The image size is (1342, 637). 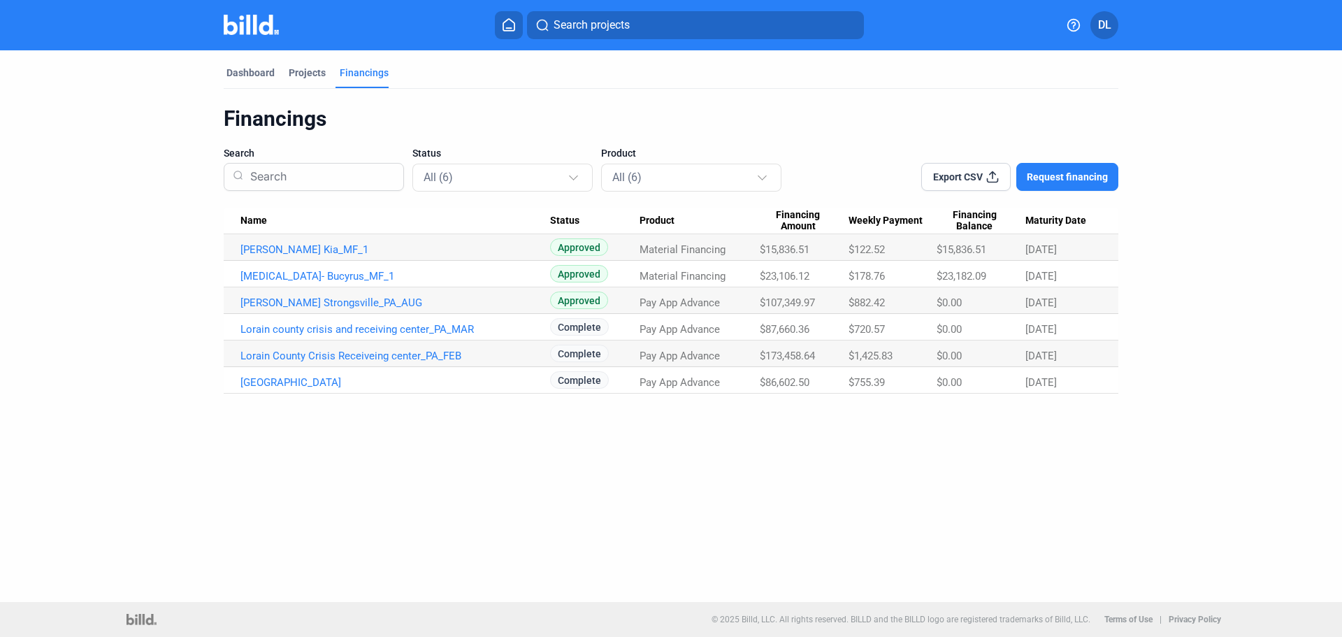 What do you see at coordinates (867, 382) in the screenshot?
I see `span: $755.39` at bounding box center [867, 382].